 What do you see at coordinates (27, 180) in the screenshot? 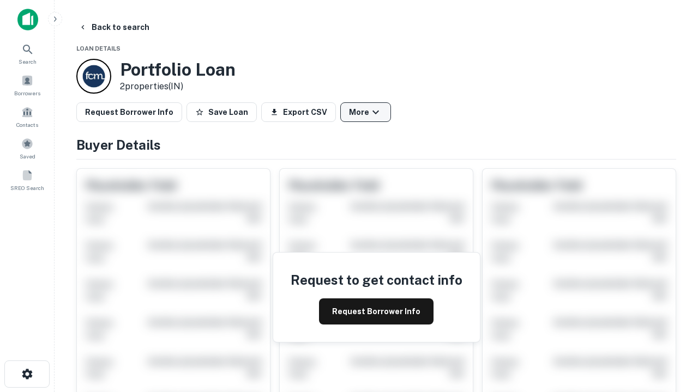
I see `div: SREO Search` at bounding box center [27, 180].